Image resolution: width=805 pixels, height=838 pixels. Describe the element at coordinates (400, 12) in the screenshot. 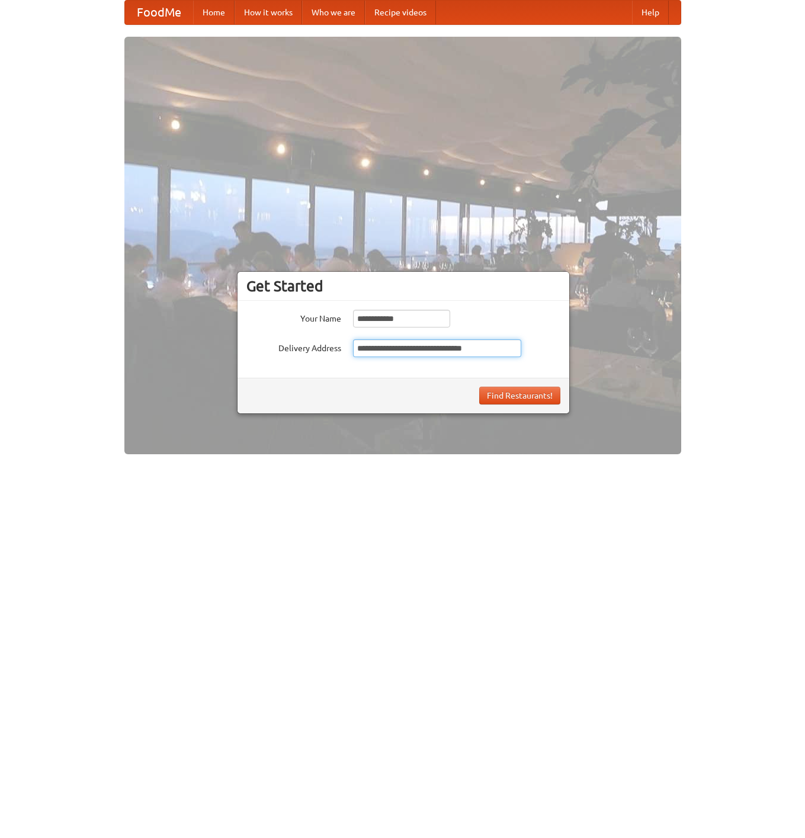

I see `a: Recipe videos` at that location.